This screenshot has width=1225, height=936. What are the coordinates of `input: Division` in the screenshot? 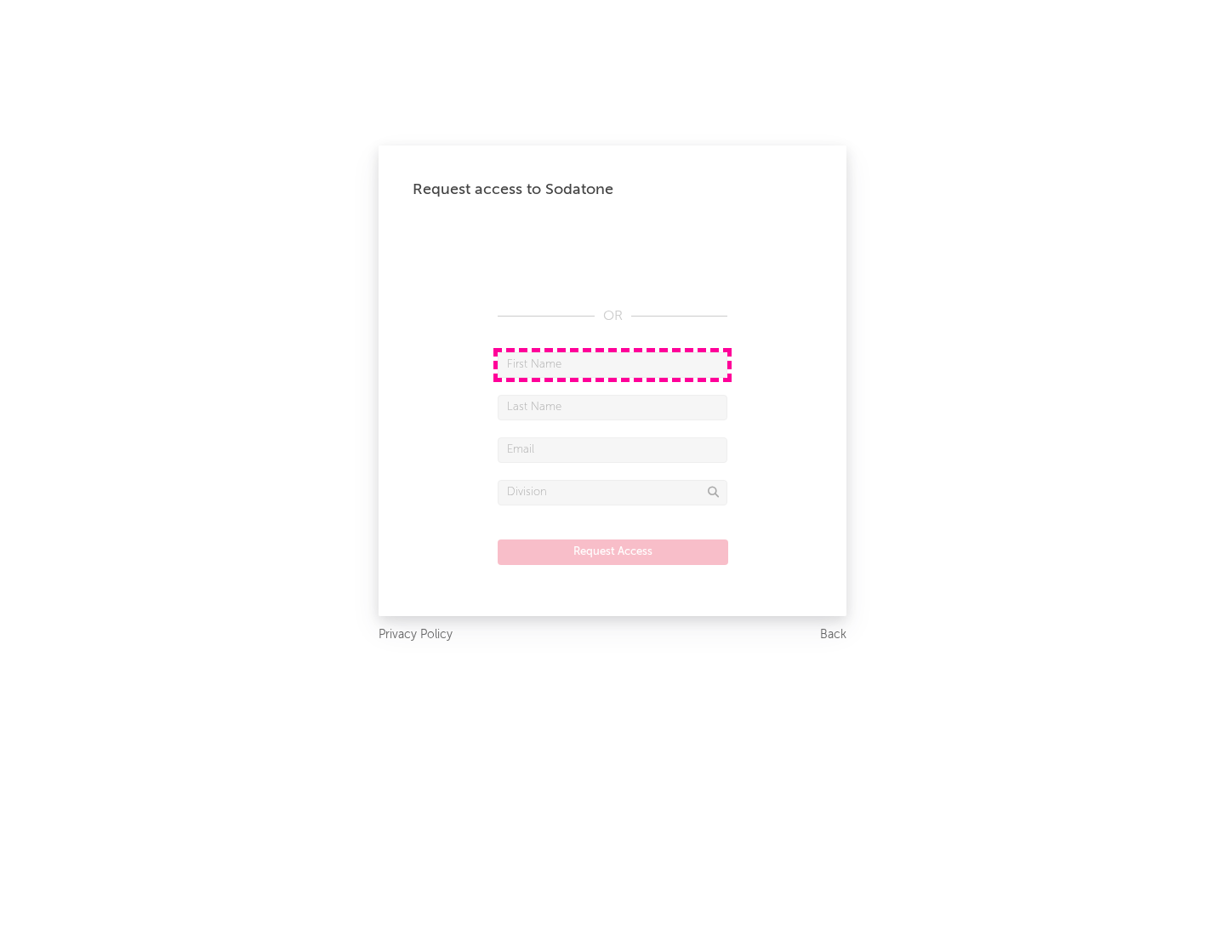 It's located at (613, 493).